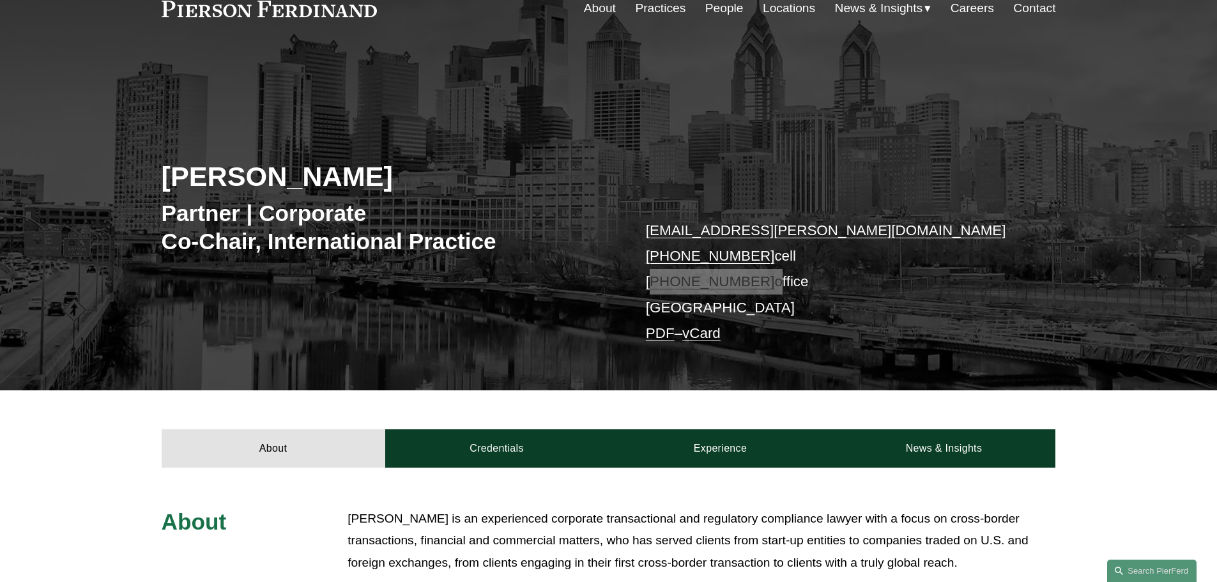 The height and width of the screenshot is (582, 1217). Describe the element at coordinates (497, 448) in the screenshot. I see `a: Credentials` at that location.